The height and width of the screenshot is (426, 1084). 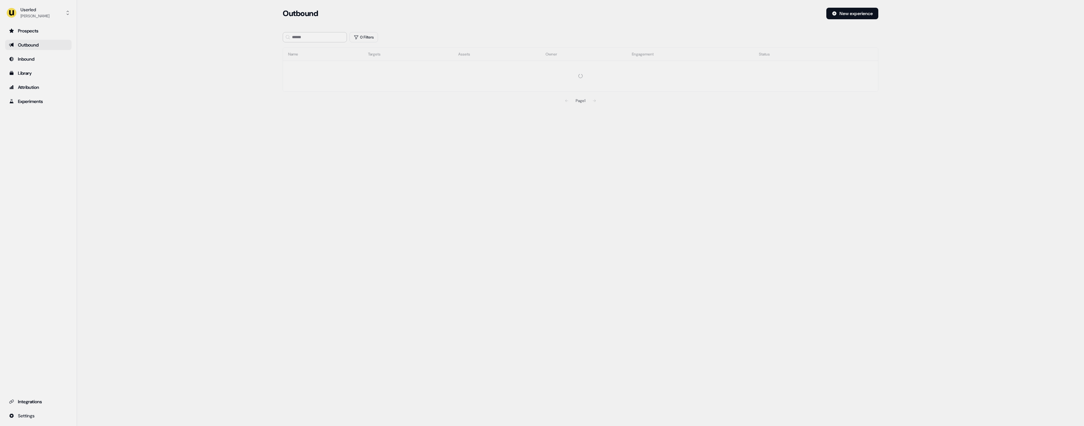 What do you see at coordinates (35, 10) in the screenshot?
I see `div: Userled` at bounding box center [35, 10].